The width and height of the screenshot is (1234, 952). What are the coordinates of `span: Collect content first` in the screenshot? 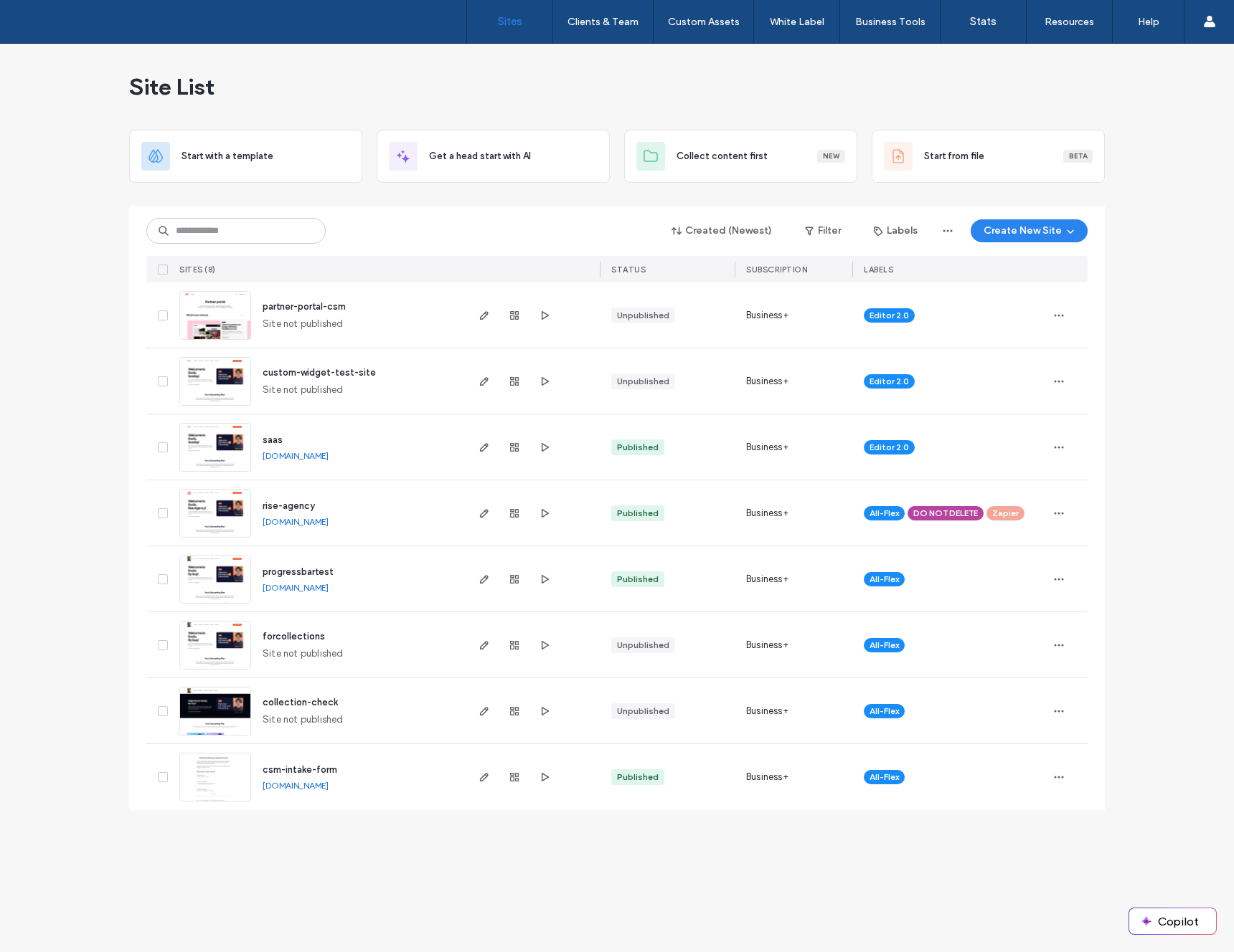 It's located at (722, 156).